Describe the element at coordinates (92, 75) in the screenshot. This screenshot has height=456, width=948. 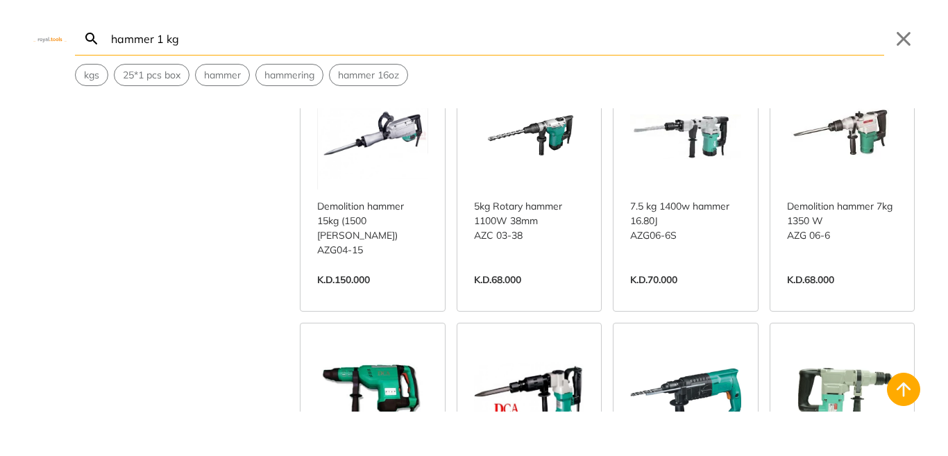
I see `span: kgs` at that location.